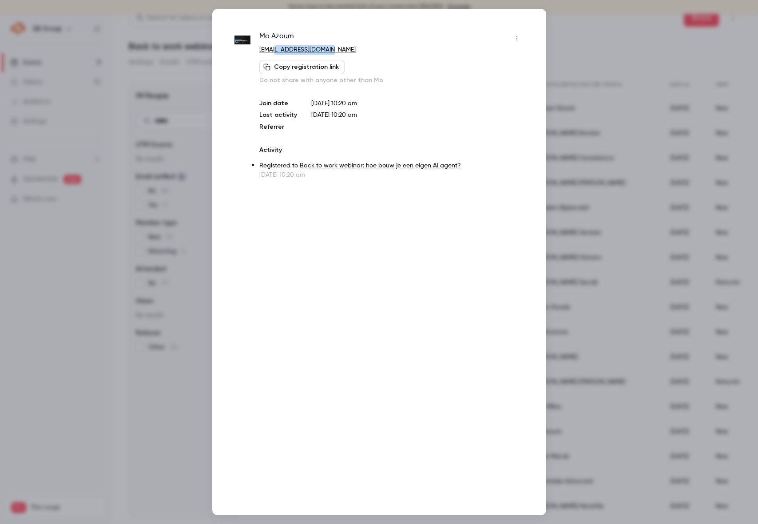  What do you see at coordinates (302, 67) in the screenshot?
I see `button: Copy registration link` at bounding box center [302, 67].